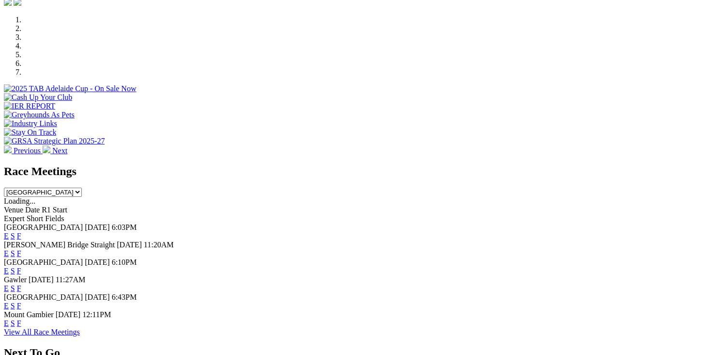 The height and width of the screenshot is (355, 726). What do you see at coordinates (71, 279) in the screenshot?
I see `span: 11:27AM` at bounding box center [71, 279].